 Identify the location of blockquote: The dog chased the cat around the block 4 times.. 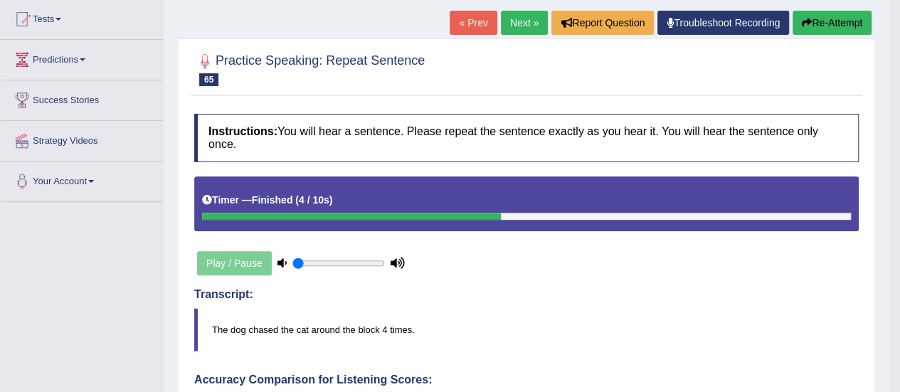
(527, 330).